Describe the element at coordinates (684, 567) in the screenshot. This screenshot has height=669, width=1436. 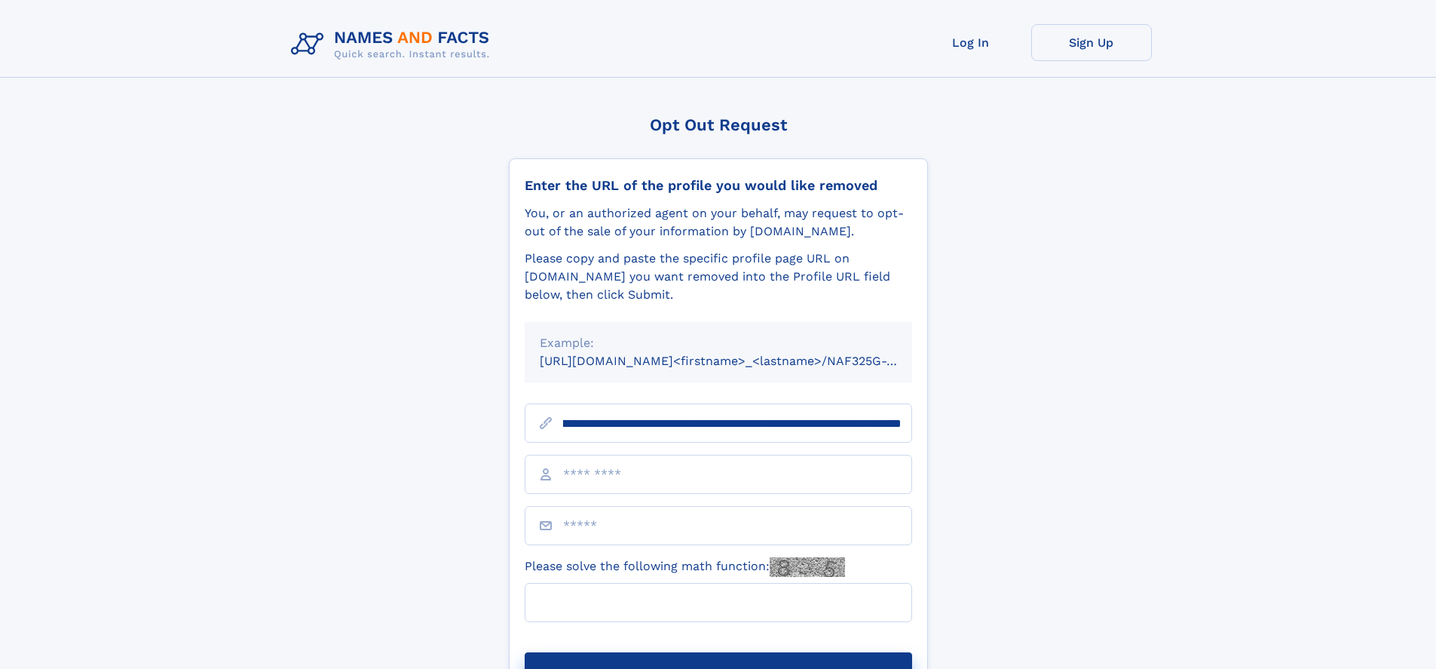
I see `label: Please solve the following math function:` at that location.